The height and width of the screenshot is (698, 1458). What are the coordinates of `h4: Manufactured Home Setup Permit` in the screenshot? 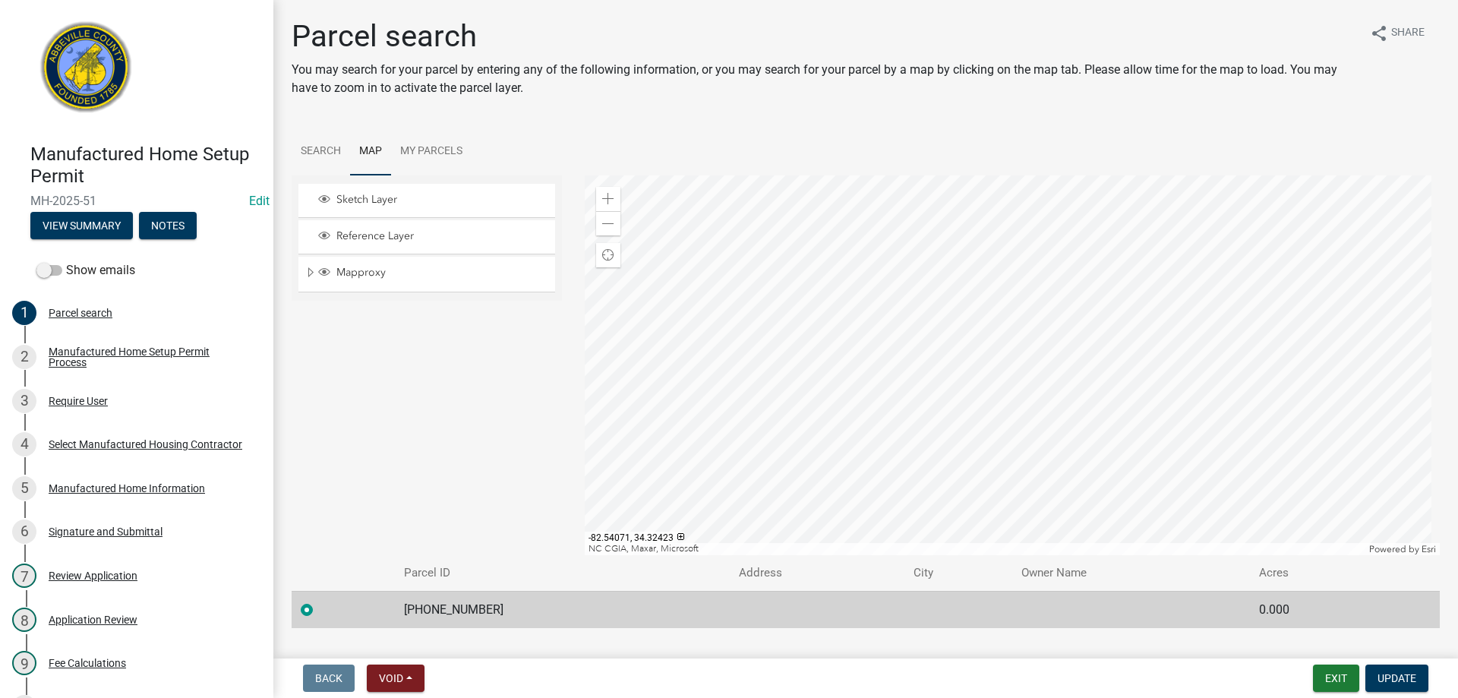 It's located at (146, 165).